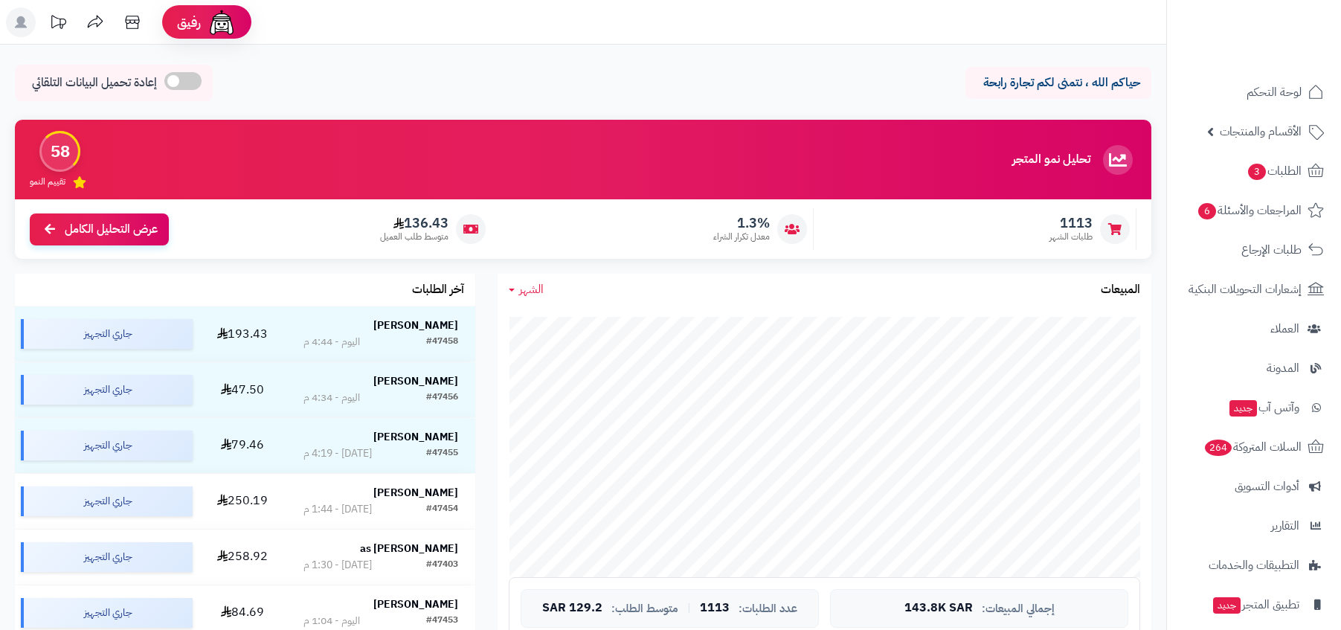  Describe the element at coordinates (1058, 83) in the screenshot. I see `p: حياكم الله ، نتمنى لكم تجارة رابحة` at that location.